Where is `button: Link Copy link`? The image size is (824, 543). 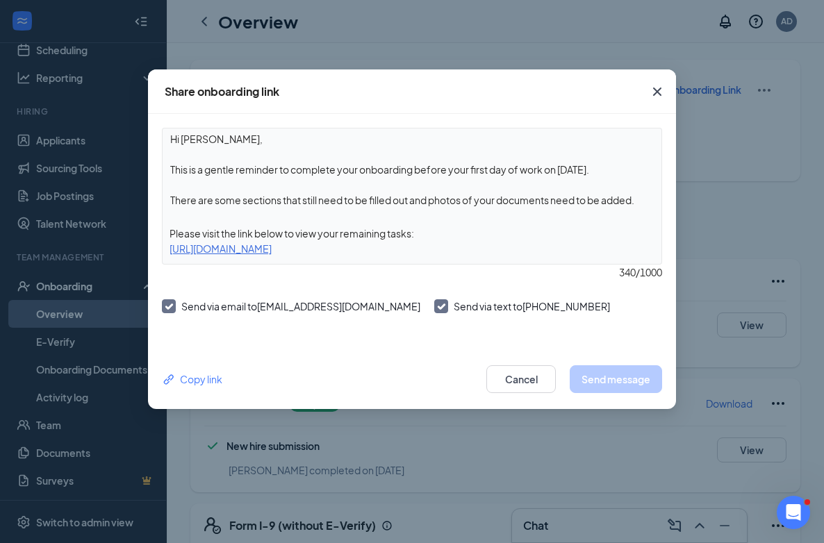 button: Link Copy link is located at coordinates (192, 379).